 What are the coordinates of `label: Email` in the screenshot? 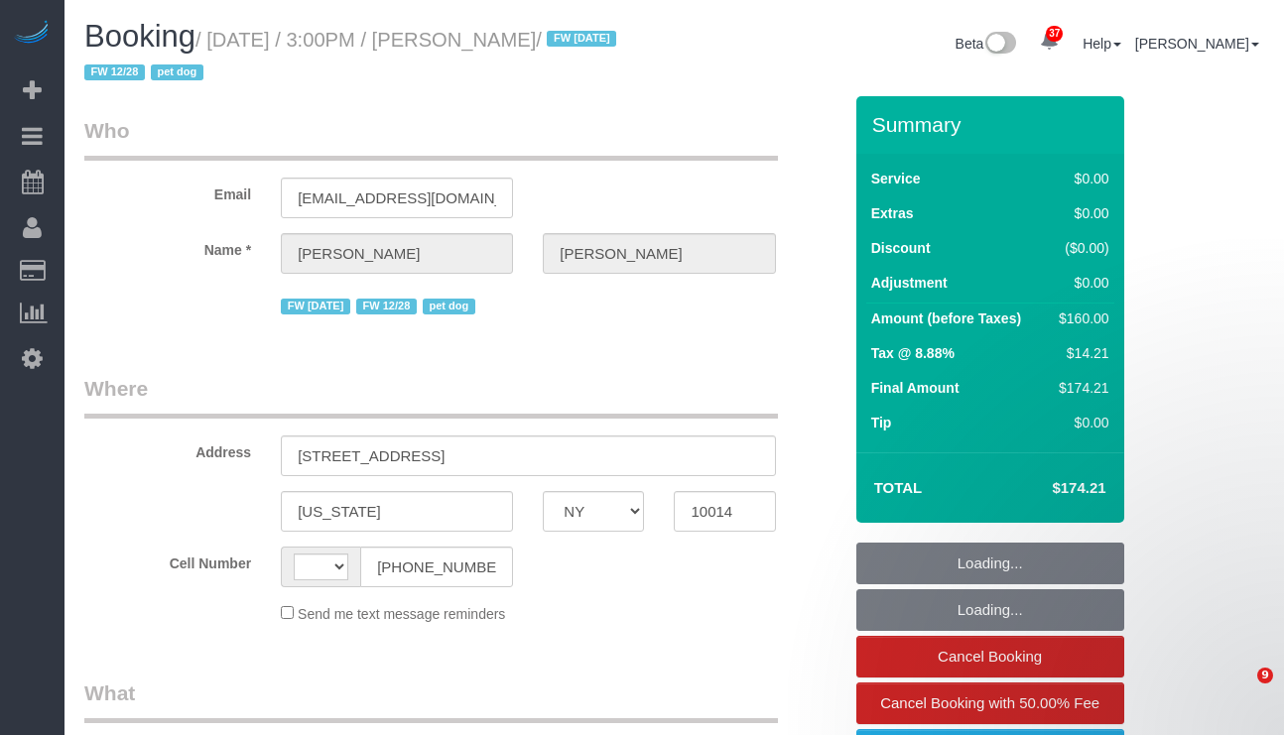 It's located at (168, 190).